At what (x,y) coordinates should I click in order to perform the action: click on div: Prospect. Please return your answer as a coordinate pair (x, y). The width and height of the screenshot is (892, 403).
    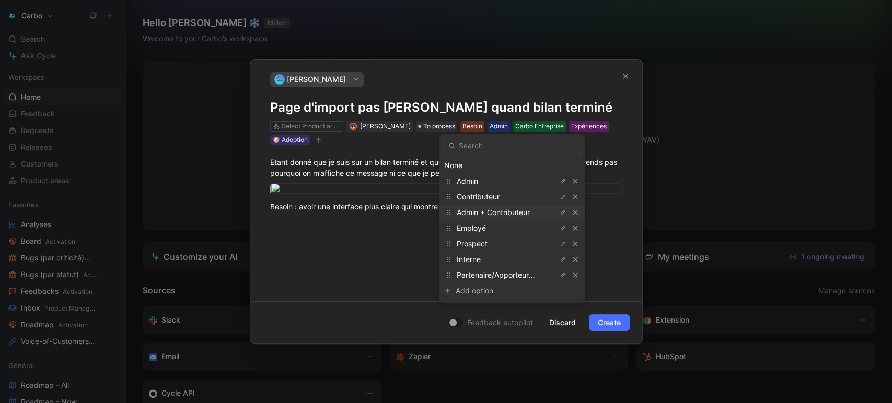
    Looking at the image, I should click on (512, 244).